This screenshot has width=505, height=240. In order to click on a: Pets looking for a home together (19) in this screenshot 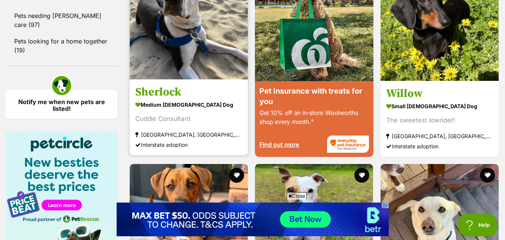, I will do `click(62, 46)`.